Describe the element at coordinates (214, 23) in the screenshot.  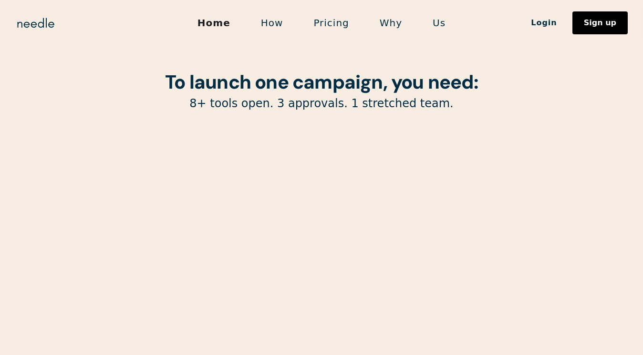
I see `a: Home` at that location.